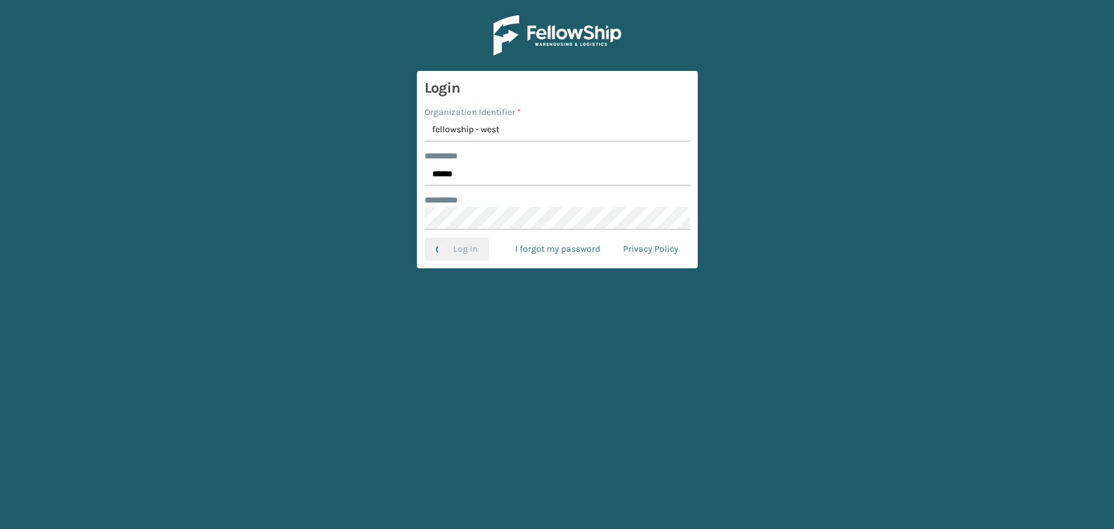 The width and height of the screenshot is (1114, 529). Describe the element at coordinates (557, 88) in the screenshot. I see `h3: Login` at that location.